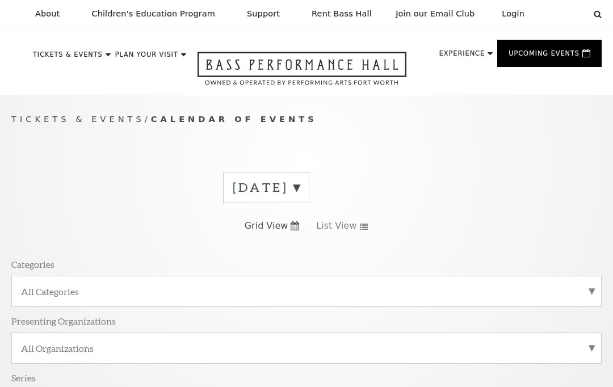 The width and height of the screenshot is (613, 387). I want to click on p: Support, so click(263, 14).